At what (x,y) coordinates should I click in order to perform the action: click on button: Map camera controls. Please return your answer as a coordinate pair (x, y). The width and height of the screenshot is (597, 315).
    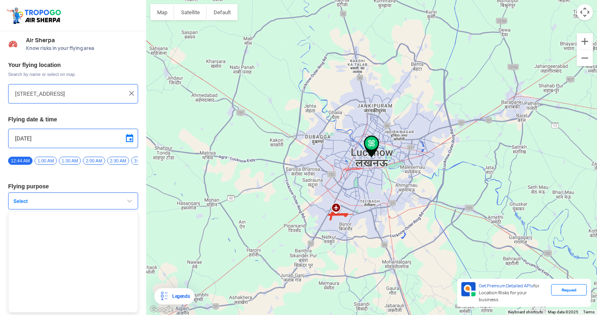
    Looking at the image, I should click on (585, 12).